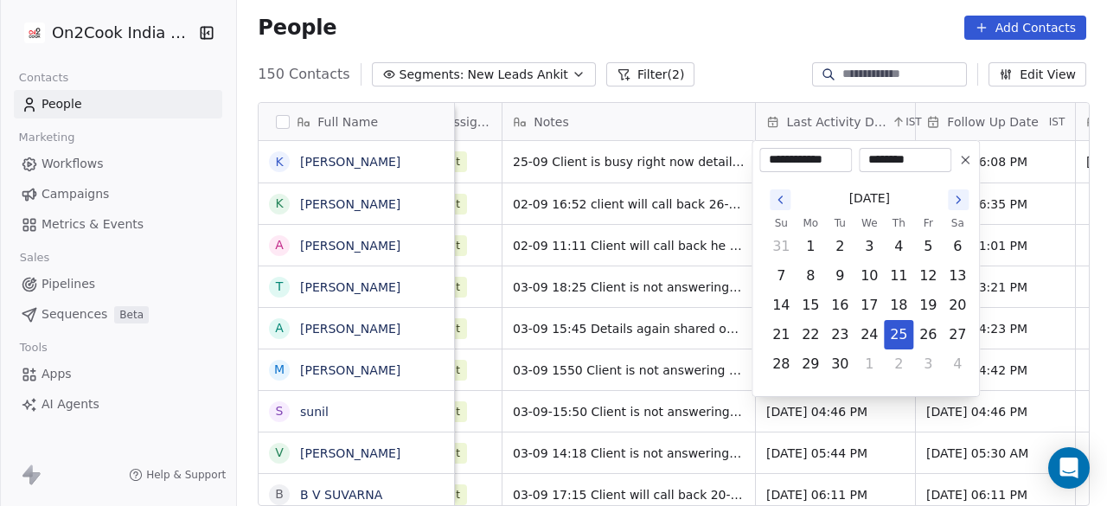  What do you see at coordinates (928, 364) in the screenshot?
I see `button: Friday, October 3rd, 2025` at bounding box center [928, 364].